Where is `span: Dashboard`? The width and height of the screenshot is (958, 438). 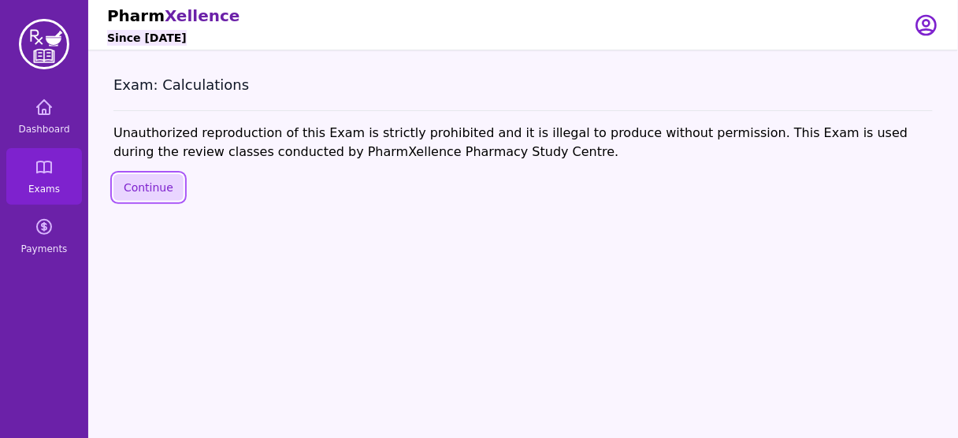 span: Dashboard is located at coordinates (43, 129).